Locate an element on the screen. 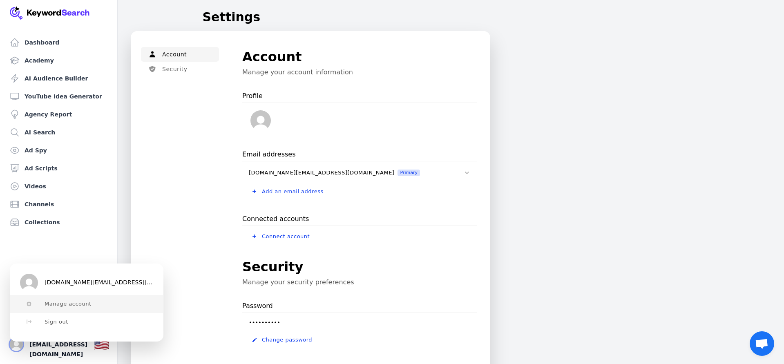  a: AI Search is located at coordinates (58, 132).